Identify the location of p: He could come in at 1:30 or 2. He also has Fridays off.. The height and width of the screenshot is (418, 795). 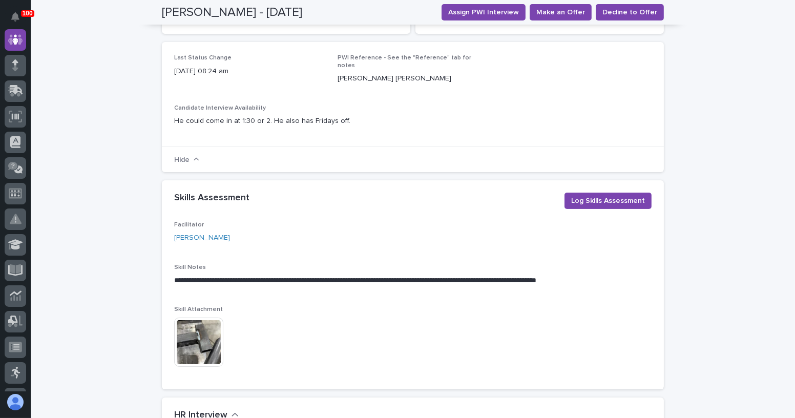
(413, 121).